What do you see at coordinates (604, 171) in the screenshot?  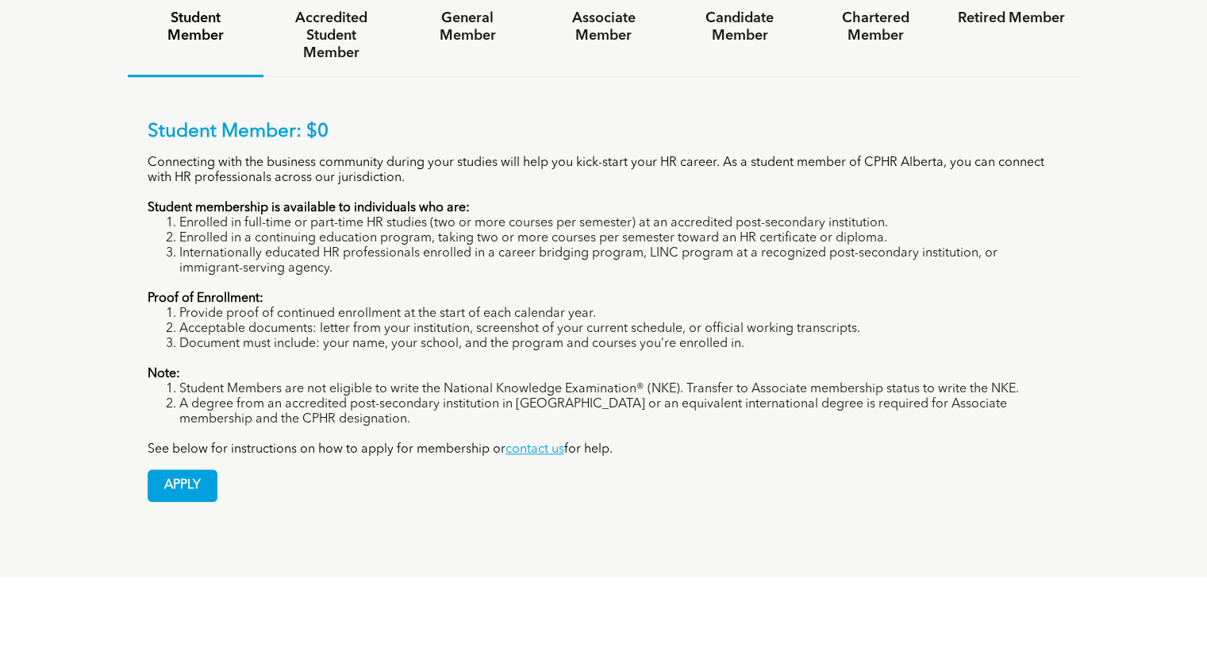 I see `p: Connecting with the business community during your studies will help you kick-start your HR caree...` at bounding box center [604, 171].